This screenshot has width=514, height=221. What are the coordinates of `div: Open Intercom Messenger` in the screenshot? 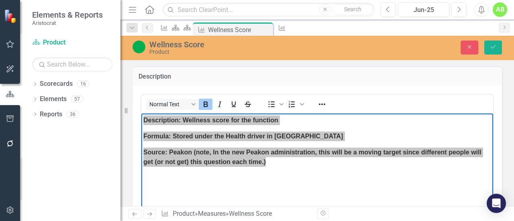 It's located at (496, 204).